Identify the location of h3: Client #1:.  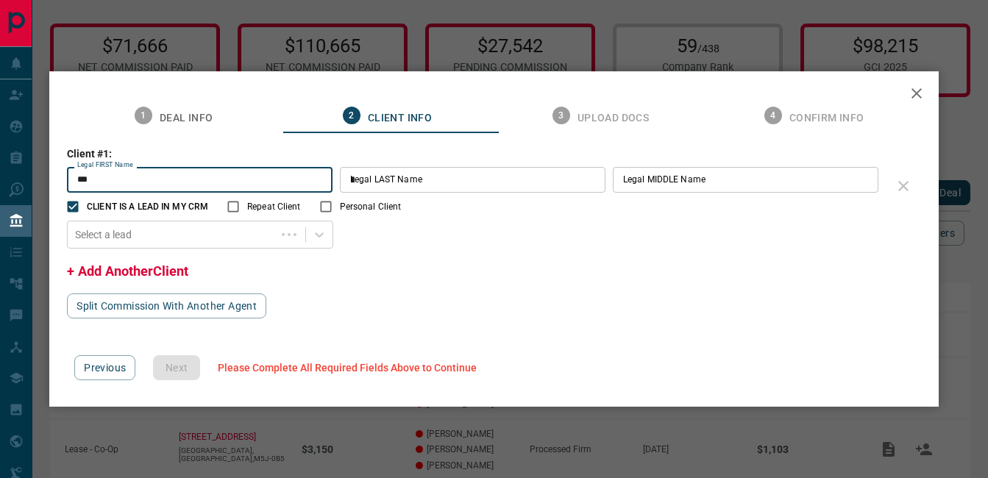
(476, 154).